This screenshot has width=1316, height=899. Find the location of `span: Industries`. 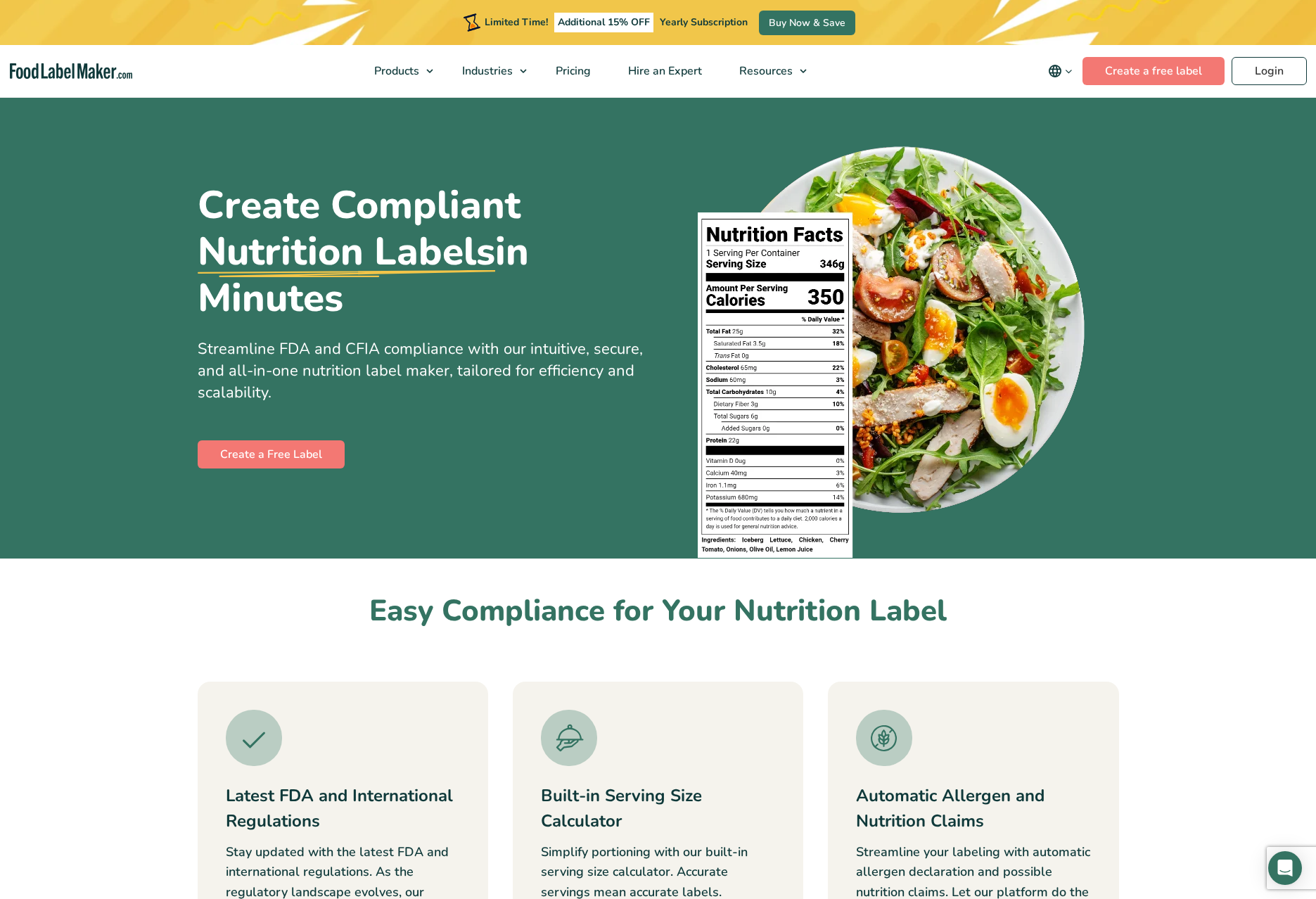

span: Industries is located at coordinates (486, 71).